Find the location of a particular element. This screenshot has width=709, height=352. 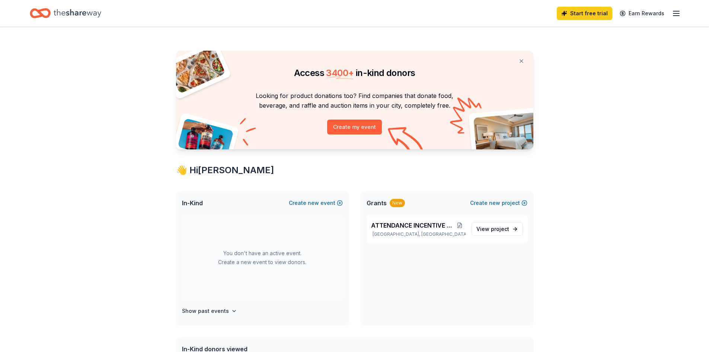

span: In-Kind is located at coordinates (192, 203).